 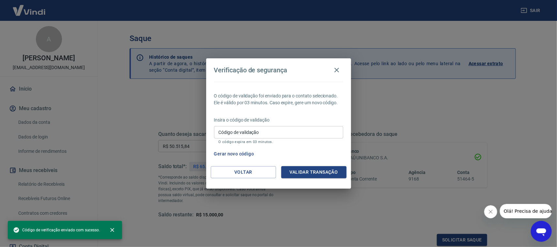 I want to click on span: Código de verificação enviado com sucesso., so click(x=56, y=230).